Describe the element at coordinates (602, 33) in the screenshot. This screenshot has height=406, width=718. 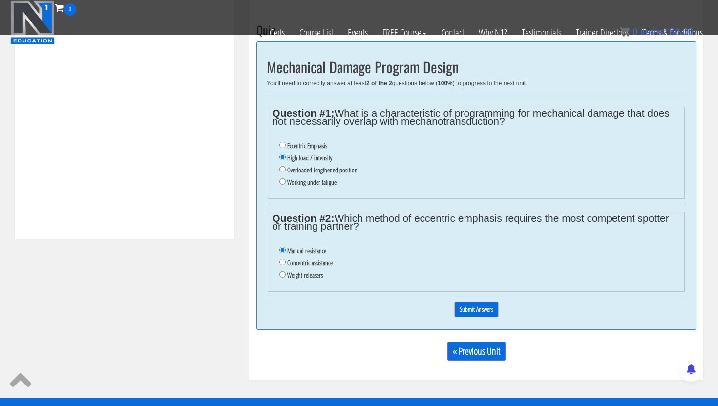
I see `a: Trainer Directory` at that location.